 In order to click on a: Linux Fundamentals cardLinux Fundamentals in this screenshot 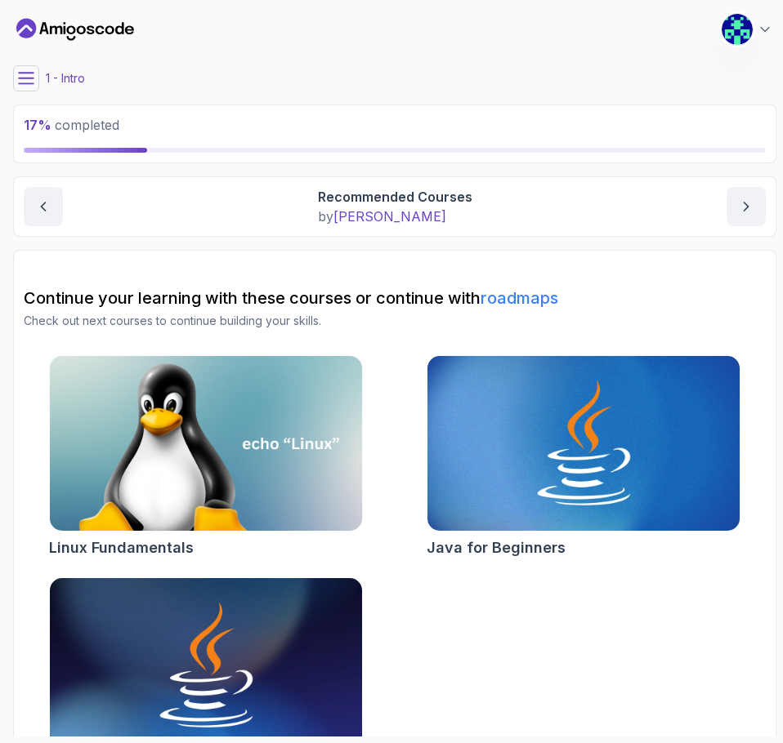, I will do `click(206, 458)`.